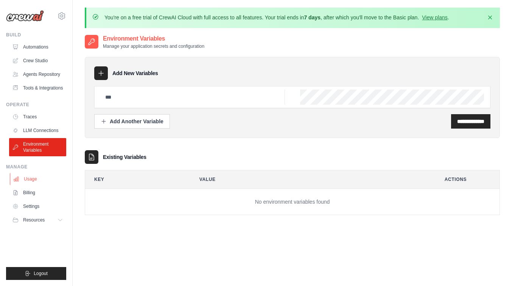 Image resolution: width=512 pixels, height=286 pixels. I want to click on h2: Environment Variables, so click(154, 39).